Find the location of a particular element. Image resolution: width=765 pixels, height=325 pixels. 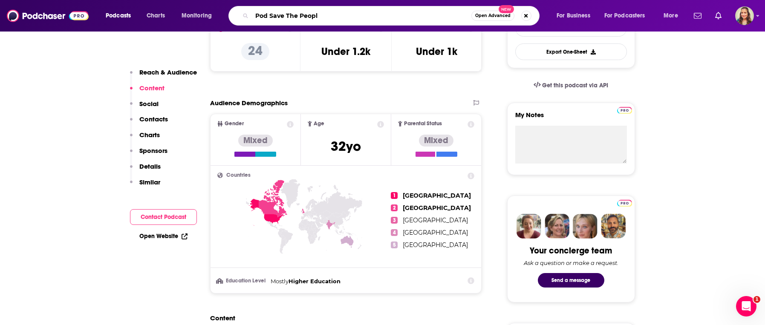

img: Jules Profile is located at coordinates (585, 226).